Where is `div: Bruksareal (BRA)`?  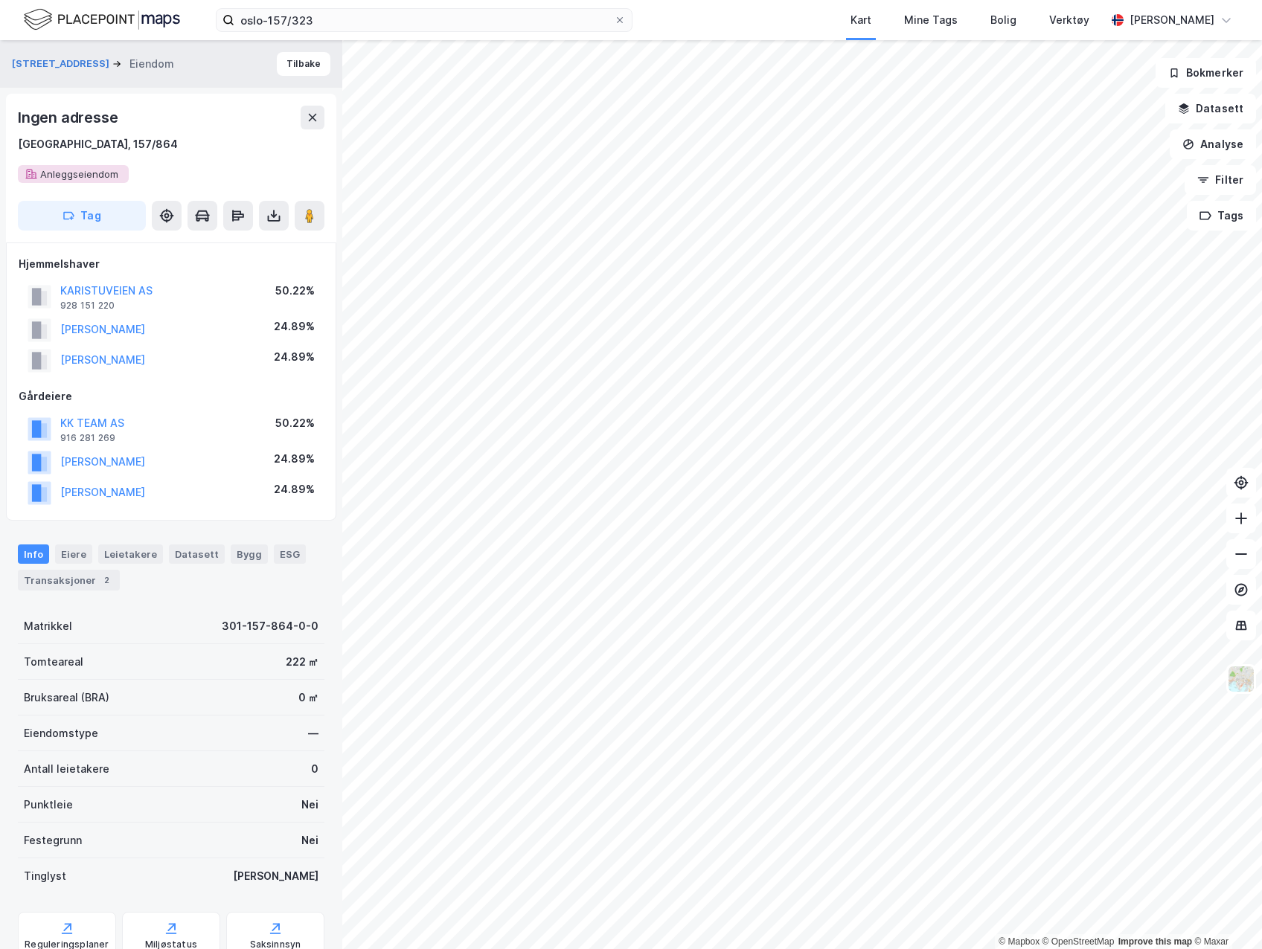 div: Bruksareal (BRA) is located at coordinates (66, 698).